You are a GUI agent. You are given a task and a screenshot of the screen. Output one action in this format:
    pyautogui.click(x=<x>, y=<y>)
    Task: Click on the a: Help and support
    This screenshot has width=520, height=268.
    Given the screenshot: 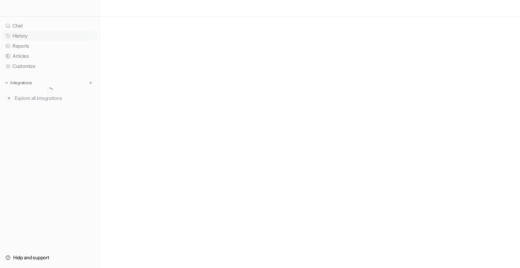 What is the action you would take?
    pyautogui.click(x=50, y=257)
    